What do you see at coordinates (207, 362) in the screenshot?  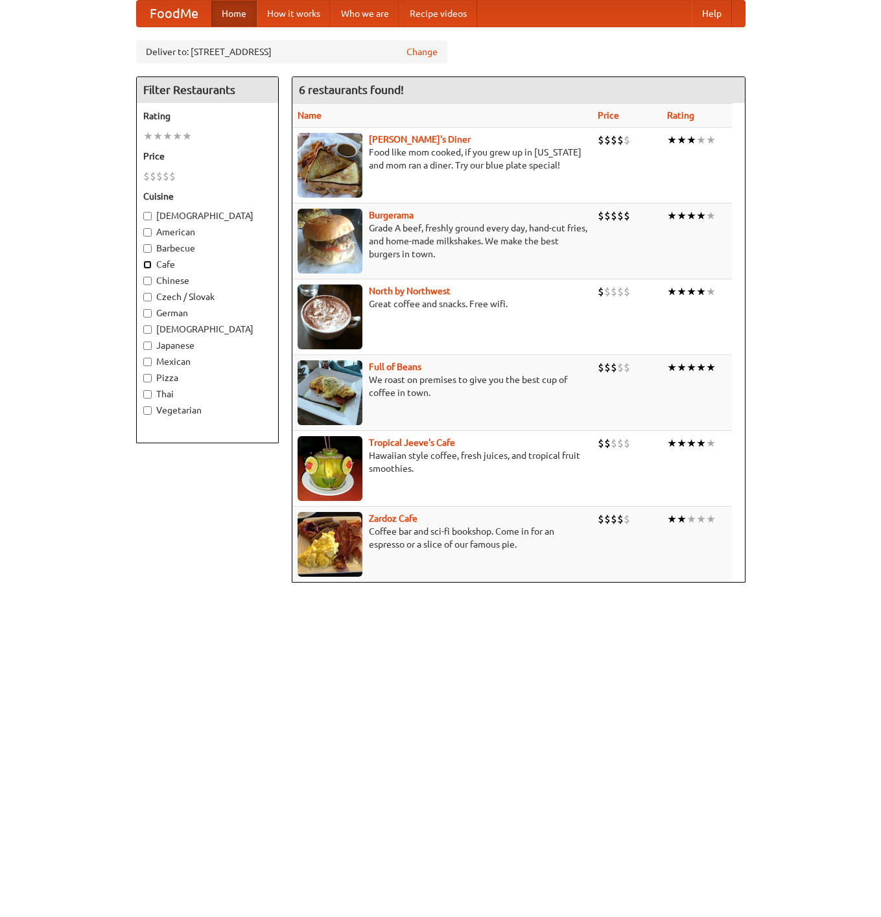 I see `label: Mexican` at bounding box center [207, 362].